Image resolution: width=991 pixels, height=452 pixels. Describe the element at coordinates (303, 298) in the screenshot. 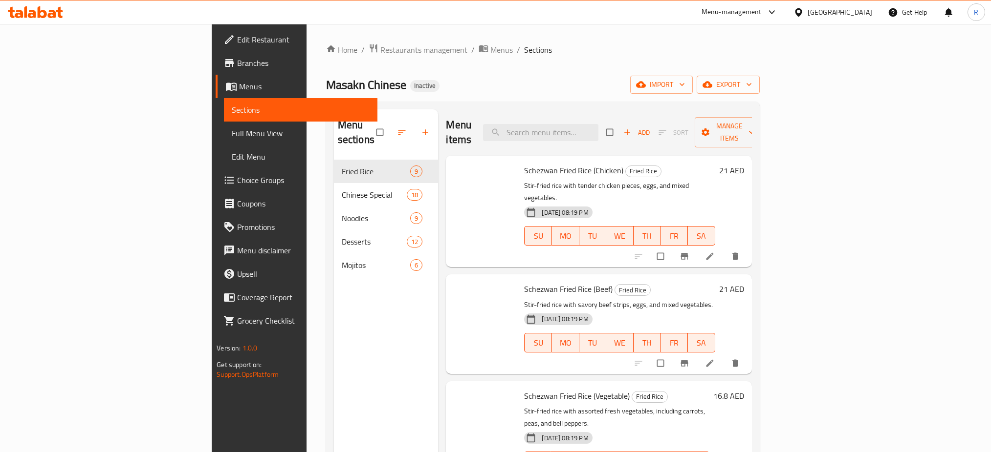

I see `span: Coverage Report` at that location.